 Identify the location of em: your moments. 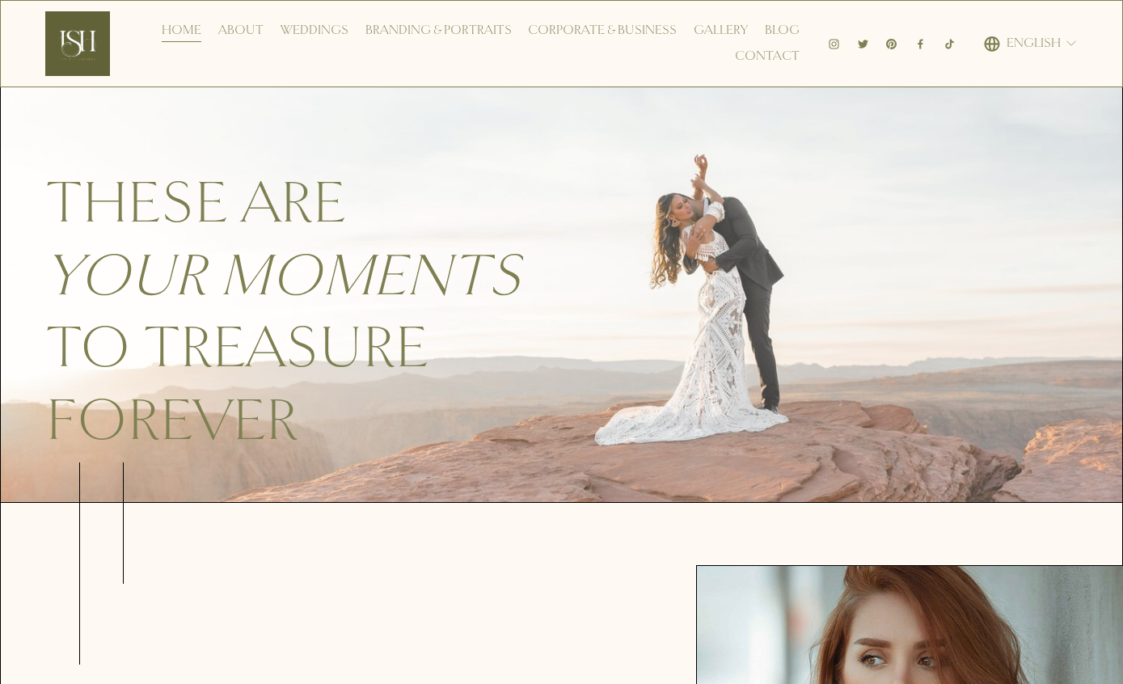
(284, 276).